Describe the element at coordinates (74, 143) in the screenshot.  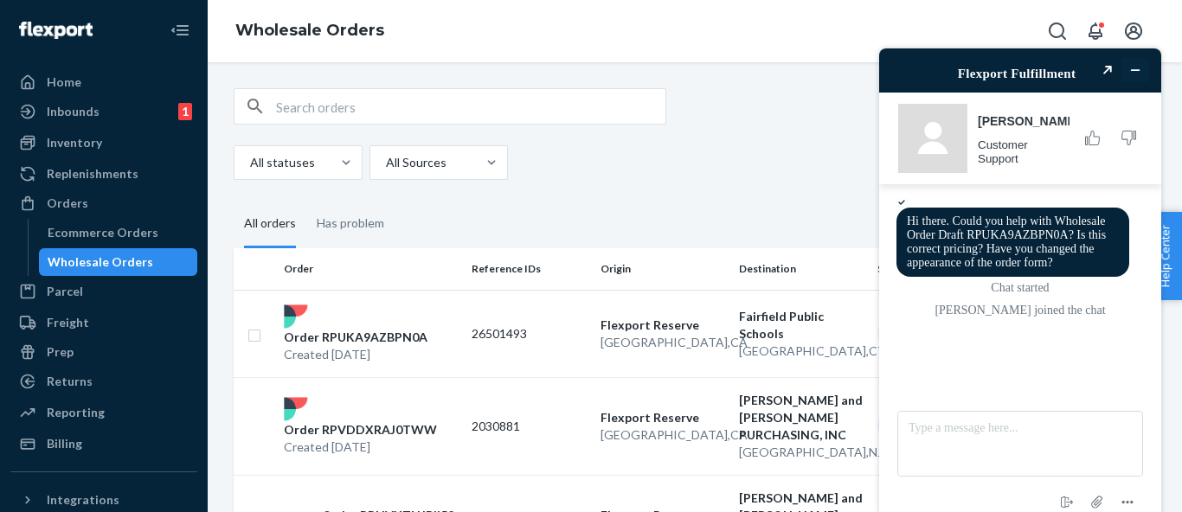
I see `div: Inventory` at that location.